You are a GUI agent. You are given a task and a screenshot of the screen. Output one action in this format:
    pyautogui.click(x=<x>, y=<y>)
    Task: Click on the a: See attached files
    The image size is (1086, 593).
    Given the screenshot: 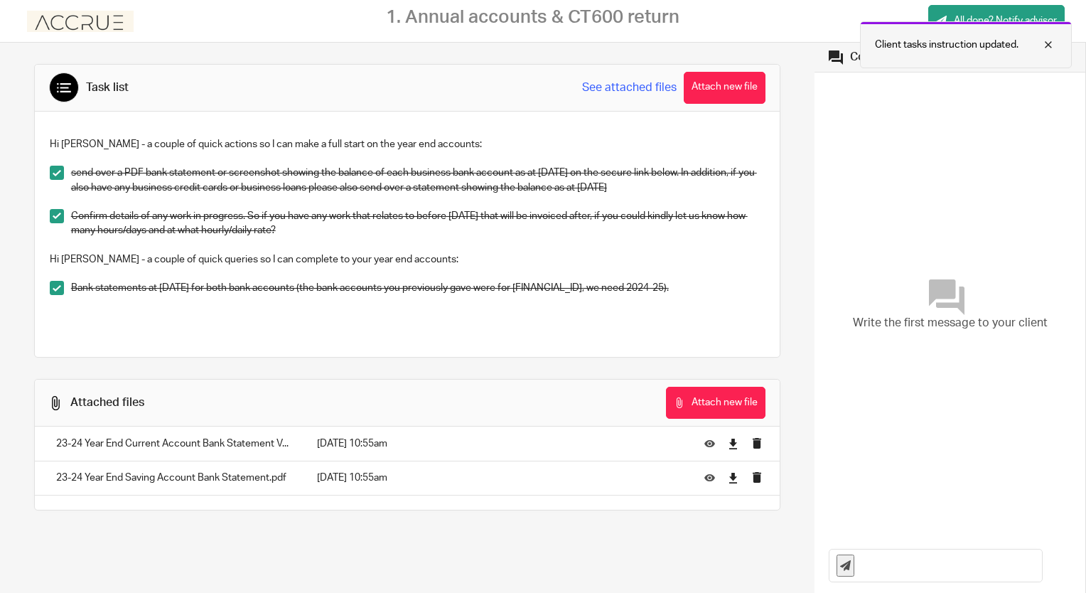 What is the action you would take?
    pyautogui.click(x=629, y=87)
    